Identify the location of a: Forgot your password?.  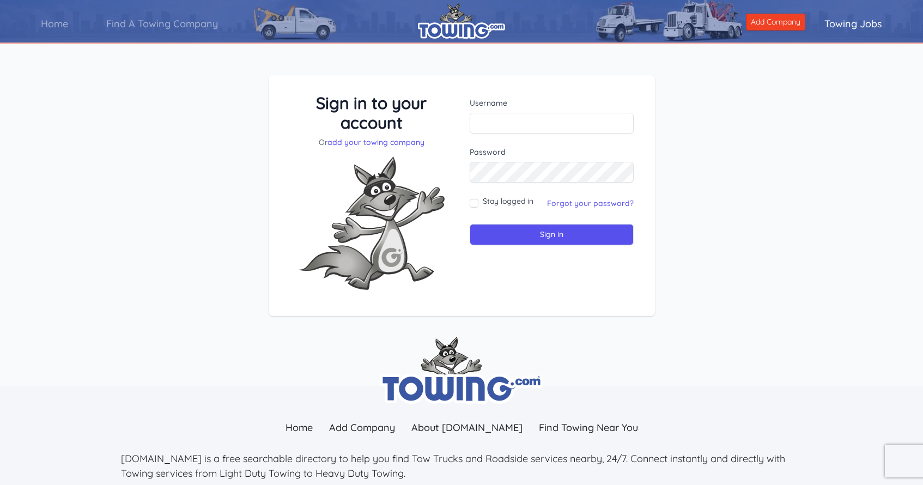
(590, 203).